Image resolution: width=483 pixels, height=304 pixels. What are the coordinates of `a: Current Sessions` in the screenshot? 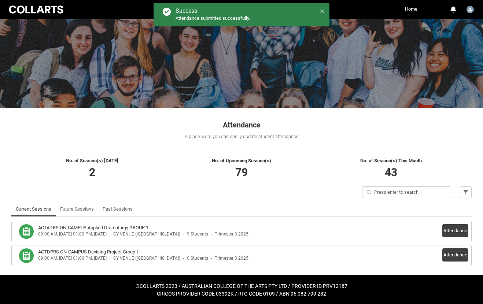 It's located at (33, 209).